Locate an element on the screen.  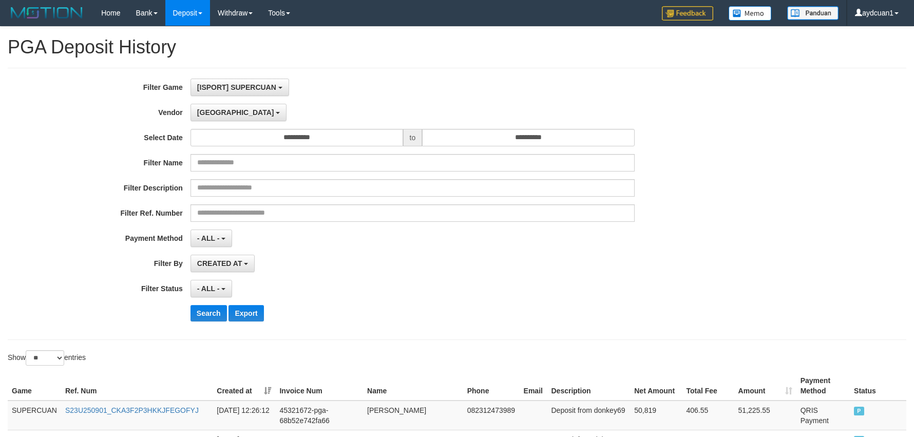
td: QRIS Payment is located at coordinates (823, 415).